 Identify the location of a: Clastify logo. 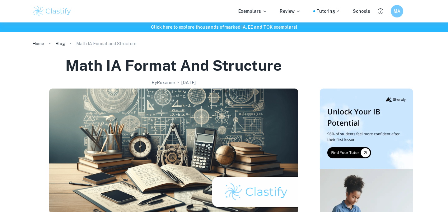
(52, 11).